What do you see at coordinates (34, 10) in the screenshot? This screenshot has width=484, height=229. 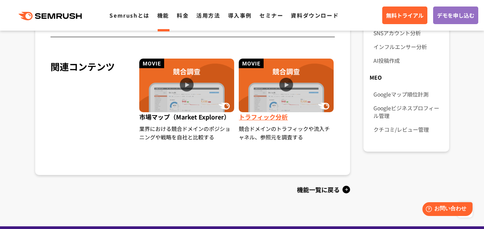 I see `span: お問い合わせ` at bounding box center [34, 10].